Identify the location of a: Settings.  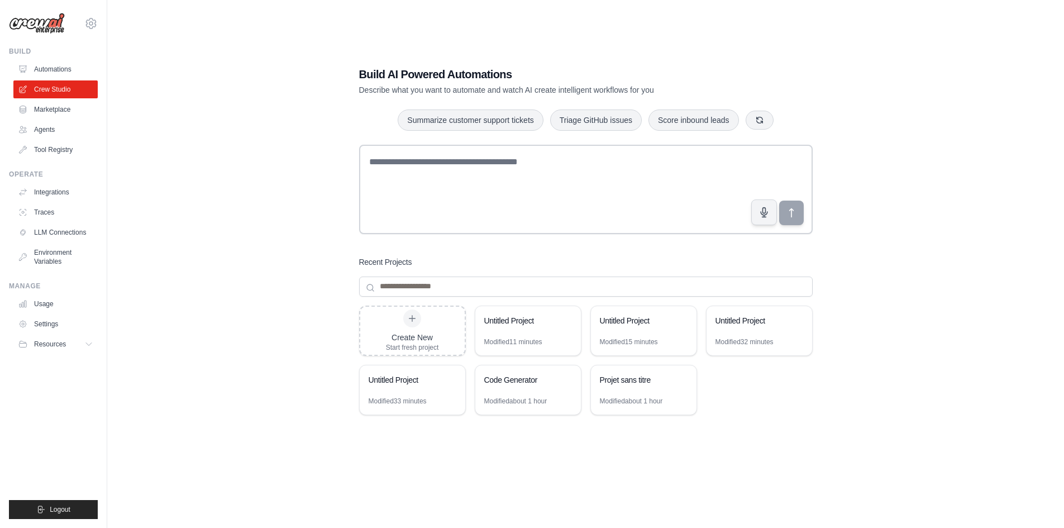
(55, 324).